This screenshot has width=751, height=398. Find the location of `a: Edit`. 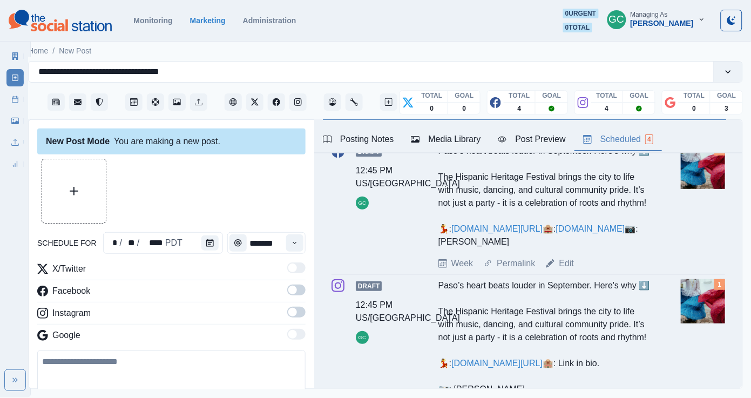

a: Edit is located at coordinates (566, 263).